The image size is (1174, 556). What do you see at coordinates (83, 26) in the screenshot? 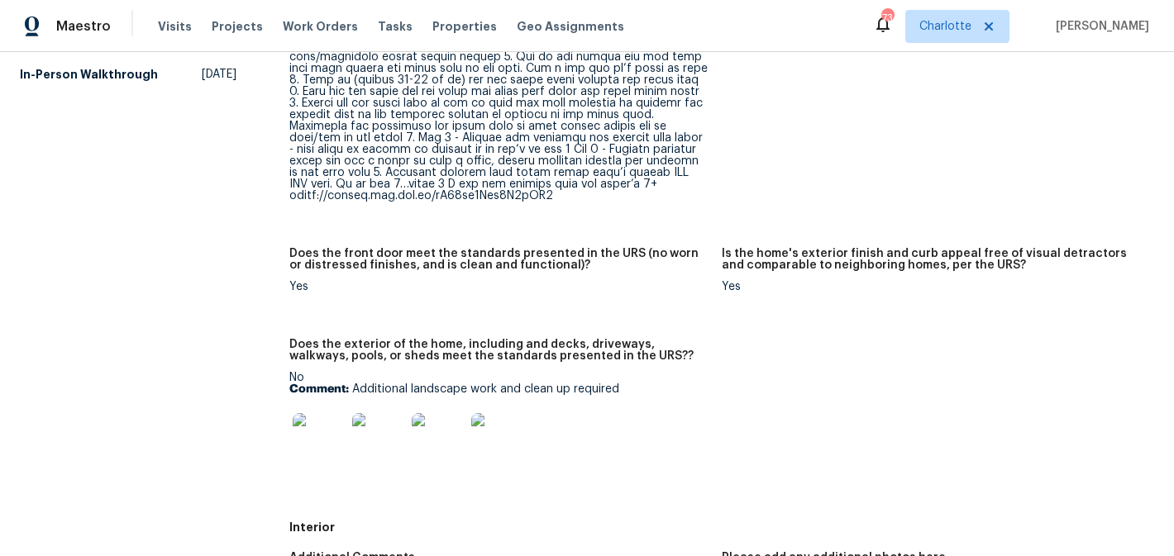
I see `span: Maestro` at bounding box center [83, 26].